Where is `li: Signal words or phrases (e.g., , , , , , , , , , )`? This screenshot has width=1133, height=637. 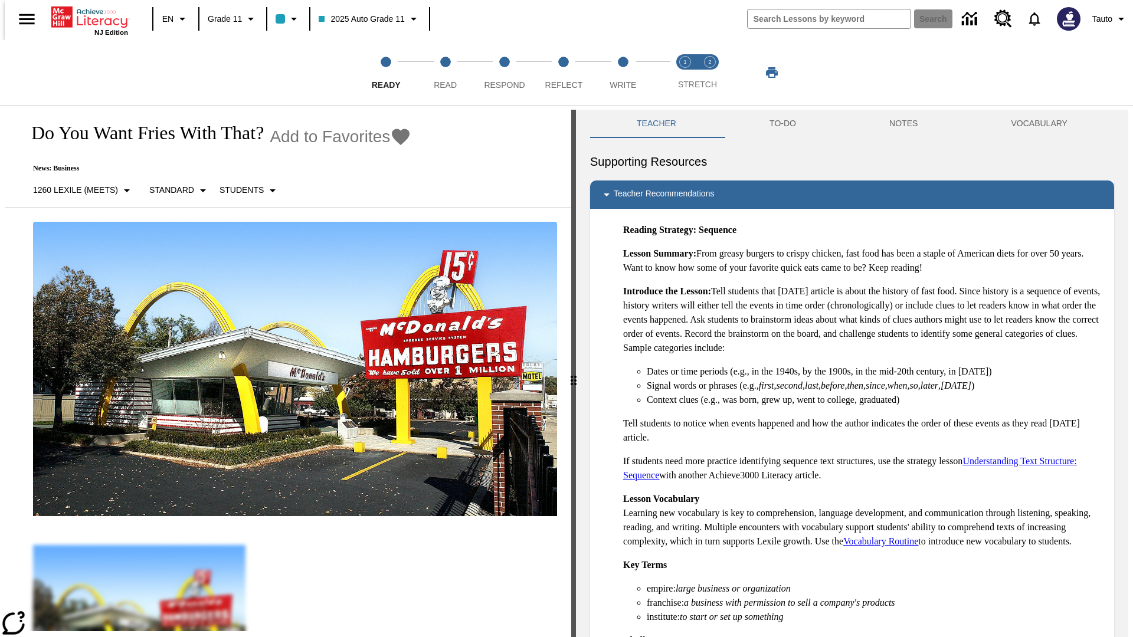 li: Signal words or phrases (e.g., , , , , , , , , , ) is located at coordinates (876, 386).